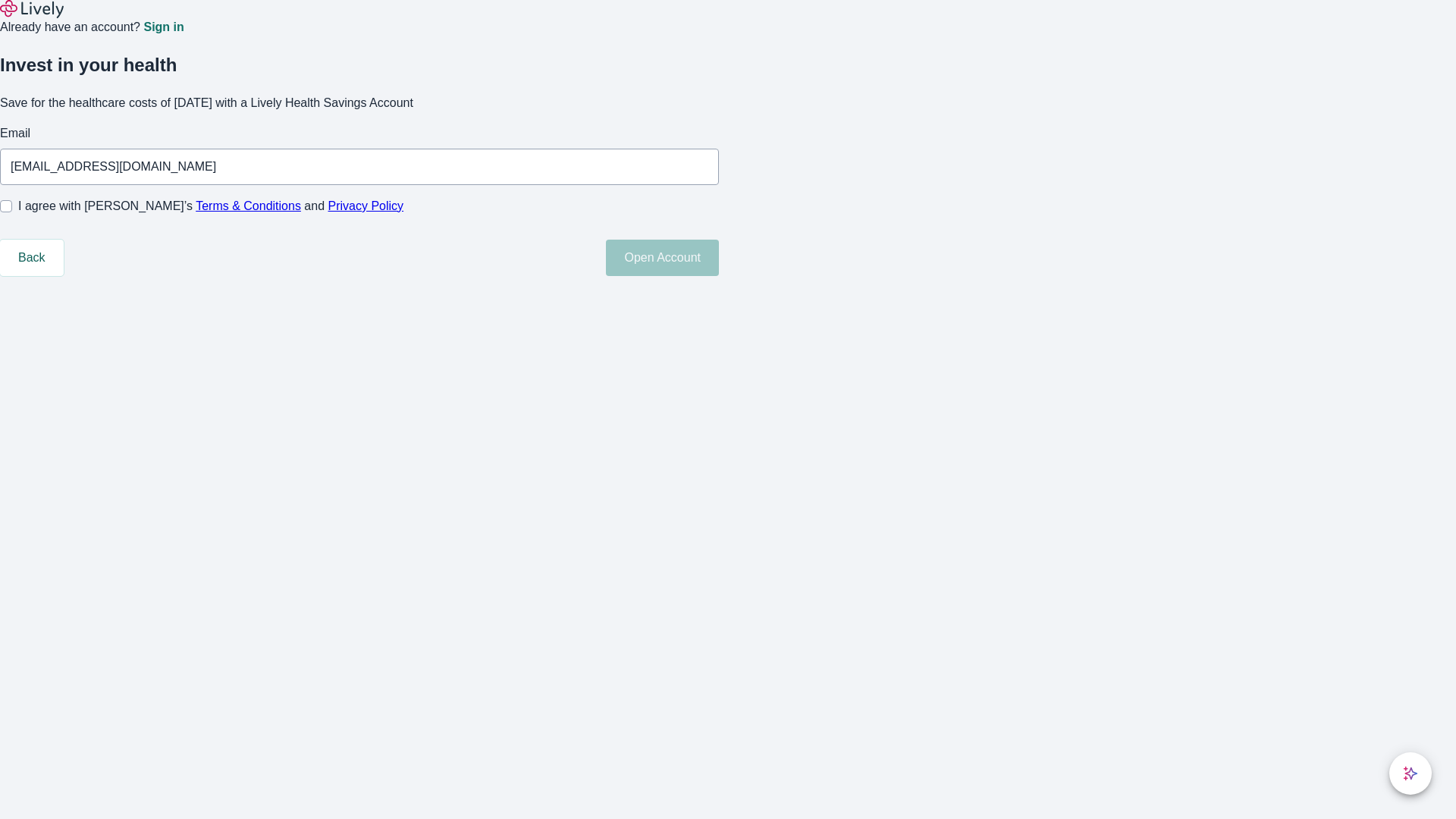  I want to click on a: Sign in, so click(163, 27).